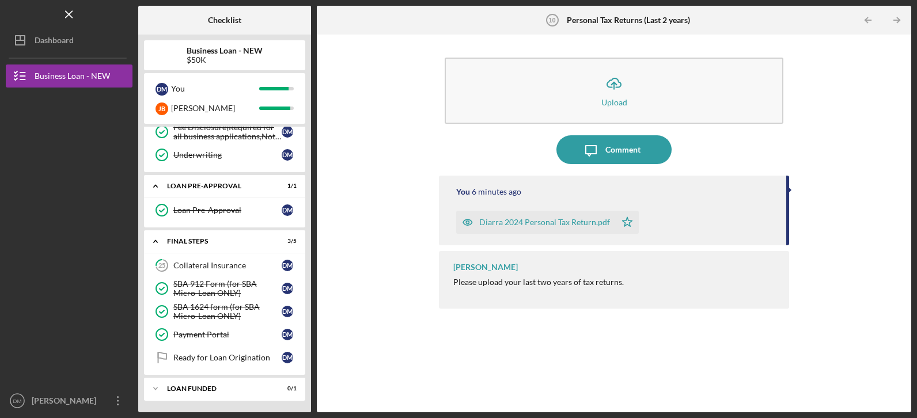 The image size is (917, 418). Describe the element at coordinates (217, 241) in the screenshot. I see `div: FINAL STEPS` at that location.